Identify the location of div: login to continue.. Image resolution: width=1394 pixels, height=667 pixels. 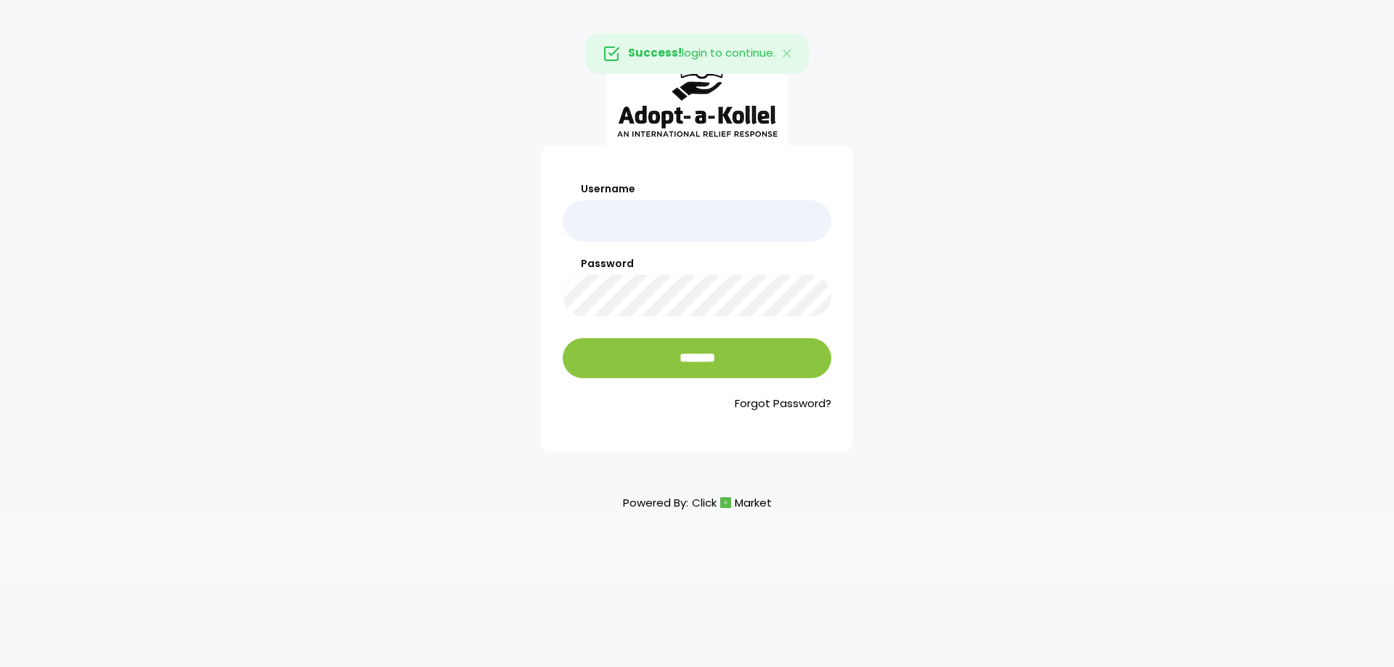
(697, 54).